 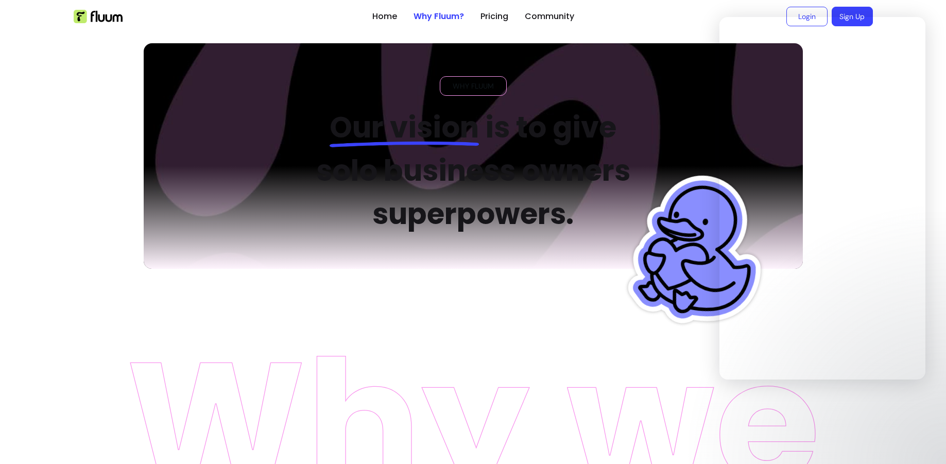 I want to click on span: Our vision, so click(x=404, y=127).